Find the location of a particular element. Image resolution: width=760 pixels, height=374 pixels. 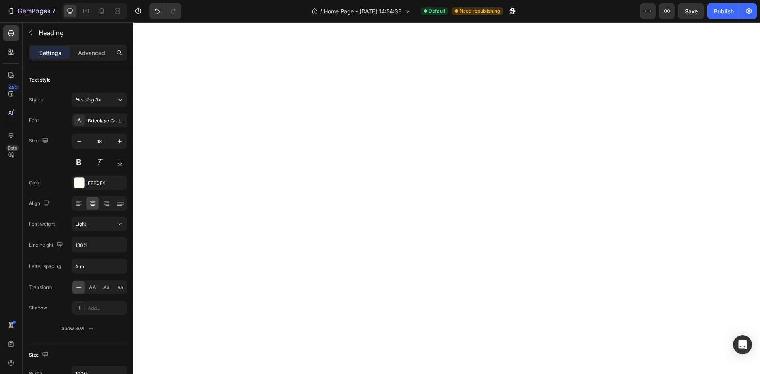

p: Settings is located at coordinates (50, 53).